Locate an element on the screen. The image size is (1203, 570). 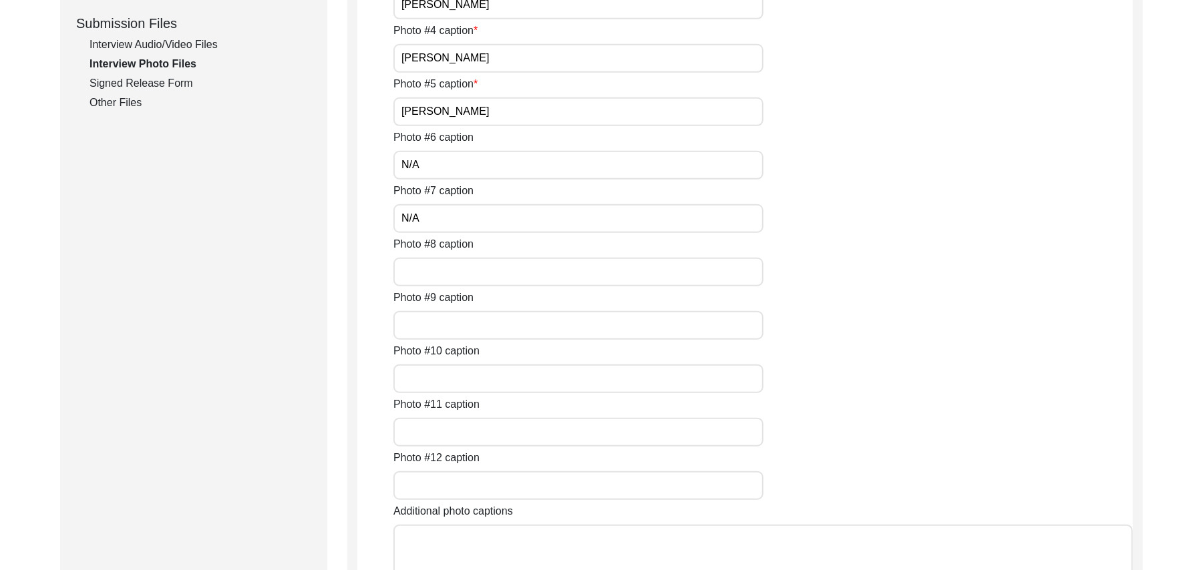
label: Photo #10 caption is located at coordinates (436, 351).